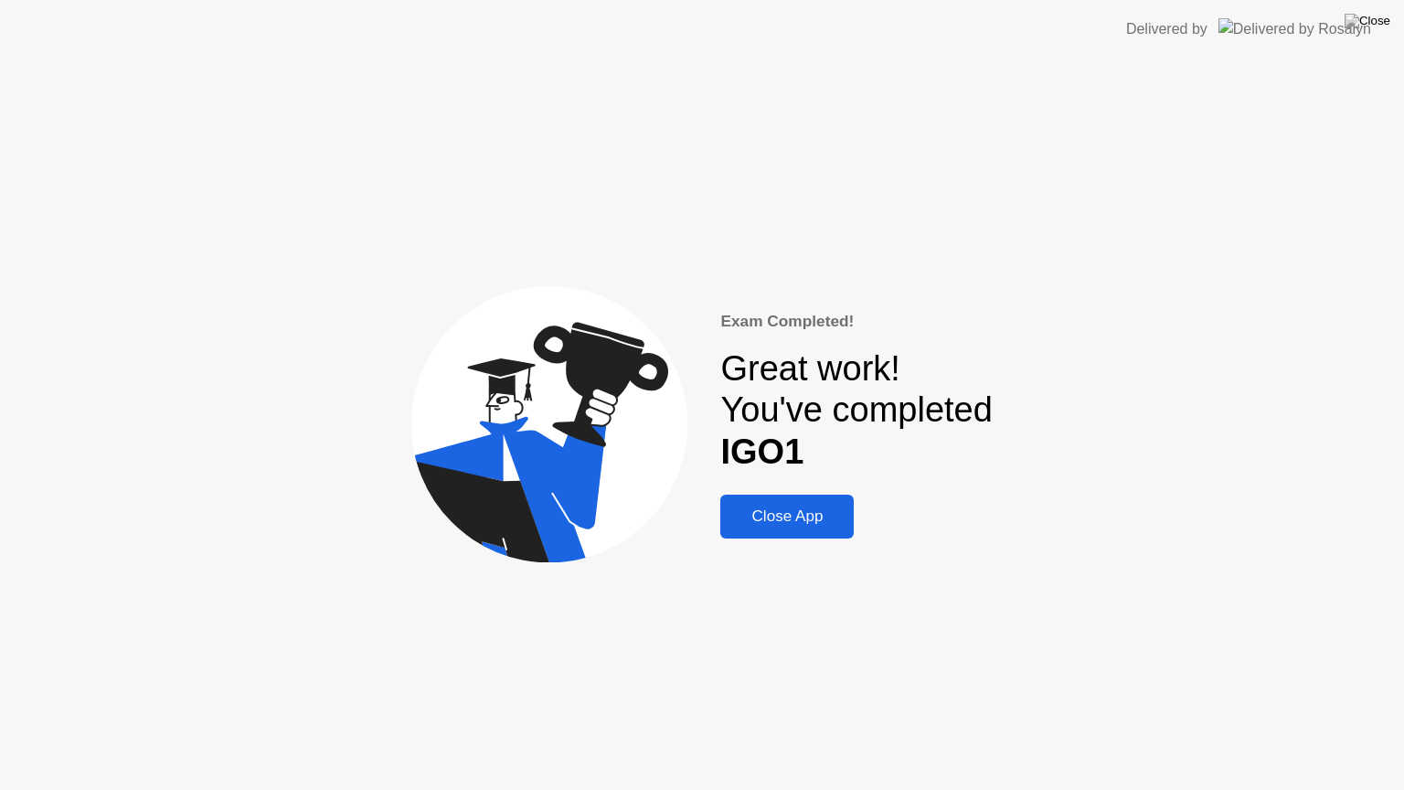 Image resolution: width=1404 pixels, height=790 pixels. Describe the element at coordinates (1166, 29) in the screenshot. I see `div: Delivered by` at that location.